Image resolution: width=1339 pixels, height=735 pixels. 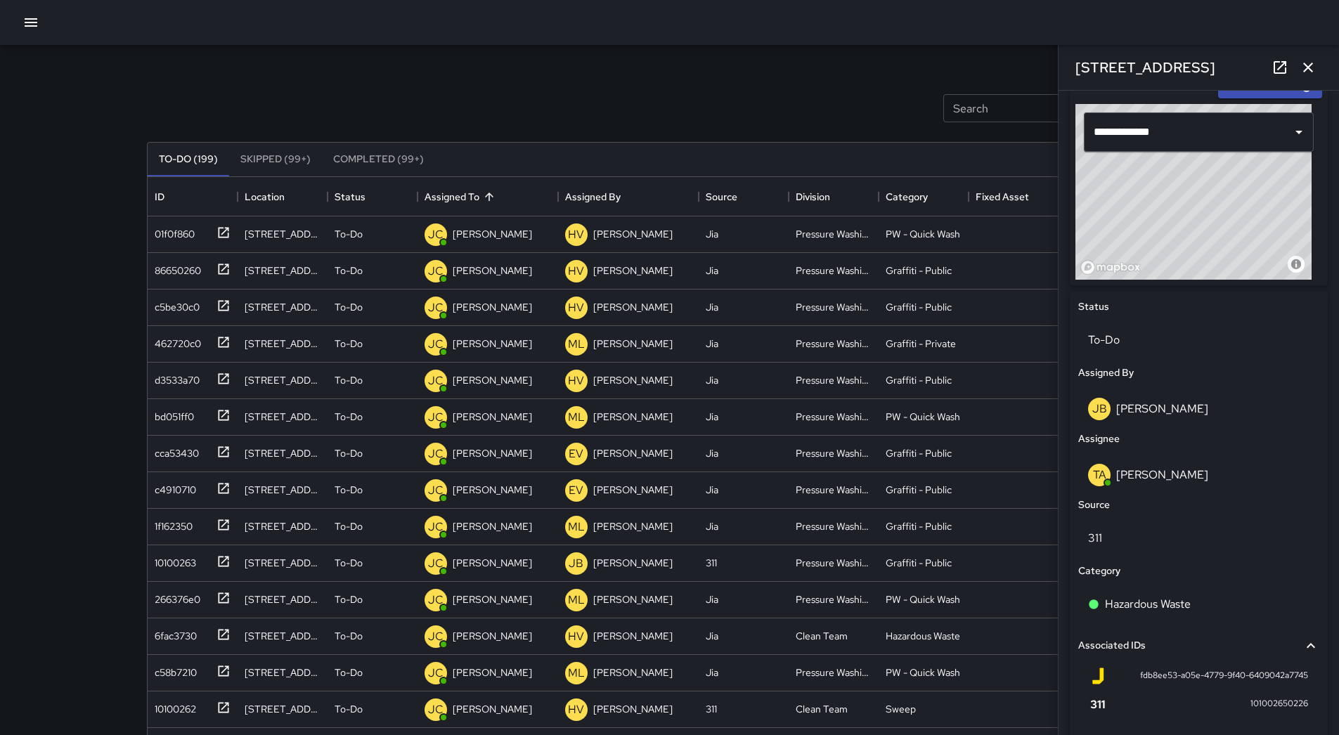 What do you see at coordinates (173, 670) in the screenshot?
I see `div: c58b7210` at bounding box center [173, 670].